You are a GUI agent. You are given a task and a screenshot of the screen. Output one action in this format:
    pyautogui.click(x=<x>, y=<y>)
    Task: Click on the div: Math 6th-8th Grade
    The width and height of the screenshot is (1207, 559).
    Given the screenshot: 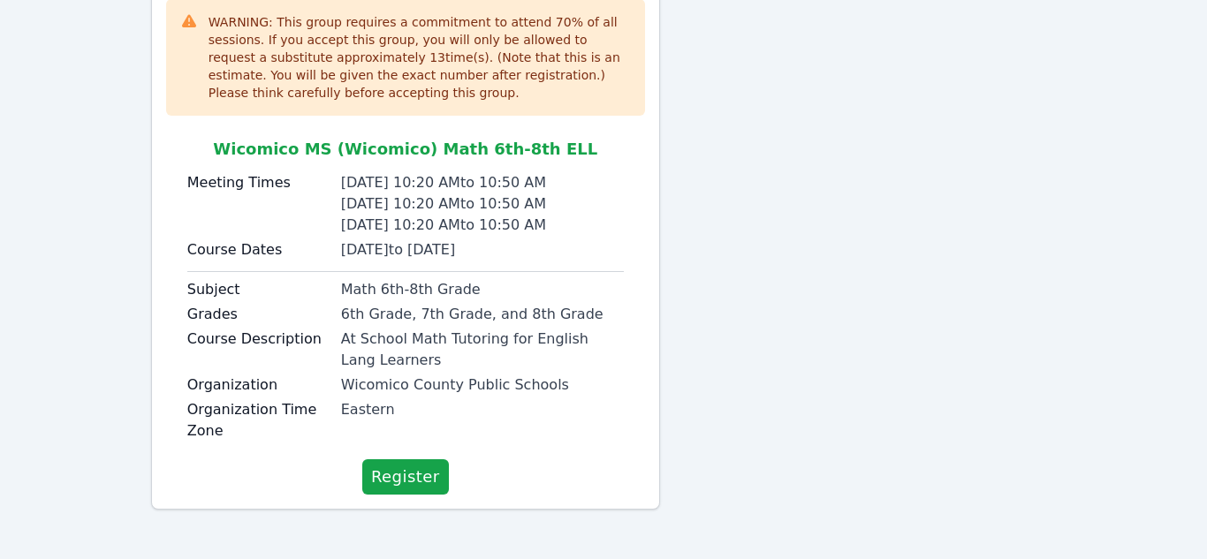 What is the action you would take?
    pyautogui.click(x=482, y=290)
    